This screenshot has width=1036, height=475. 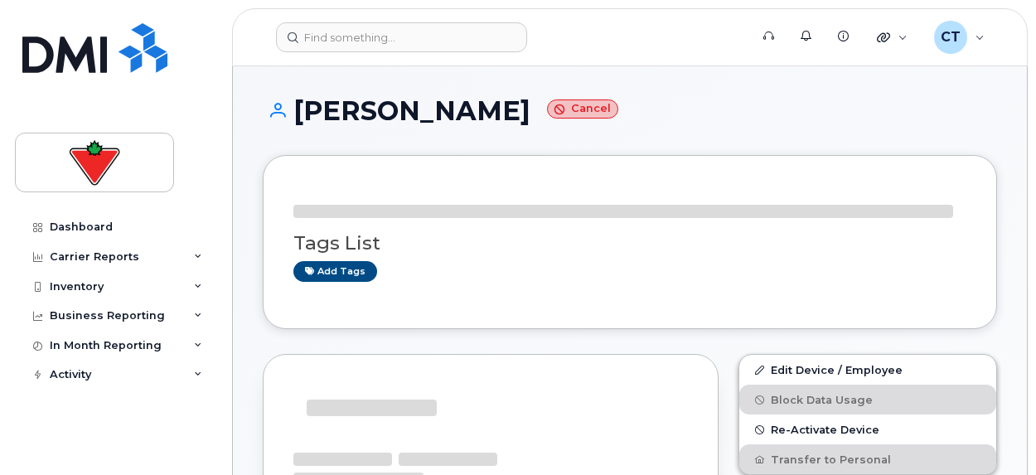 What do you see at coordinates (630, 243) in the screenshot?
I see `h3: Tags List` at bounding box center [630, 243].